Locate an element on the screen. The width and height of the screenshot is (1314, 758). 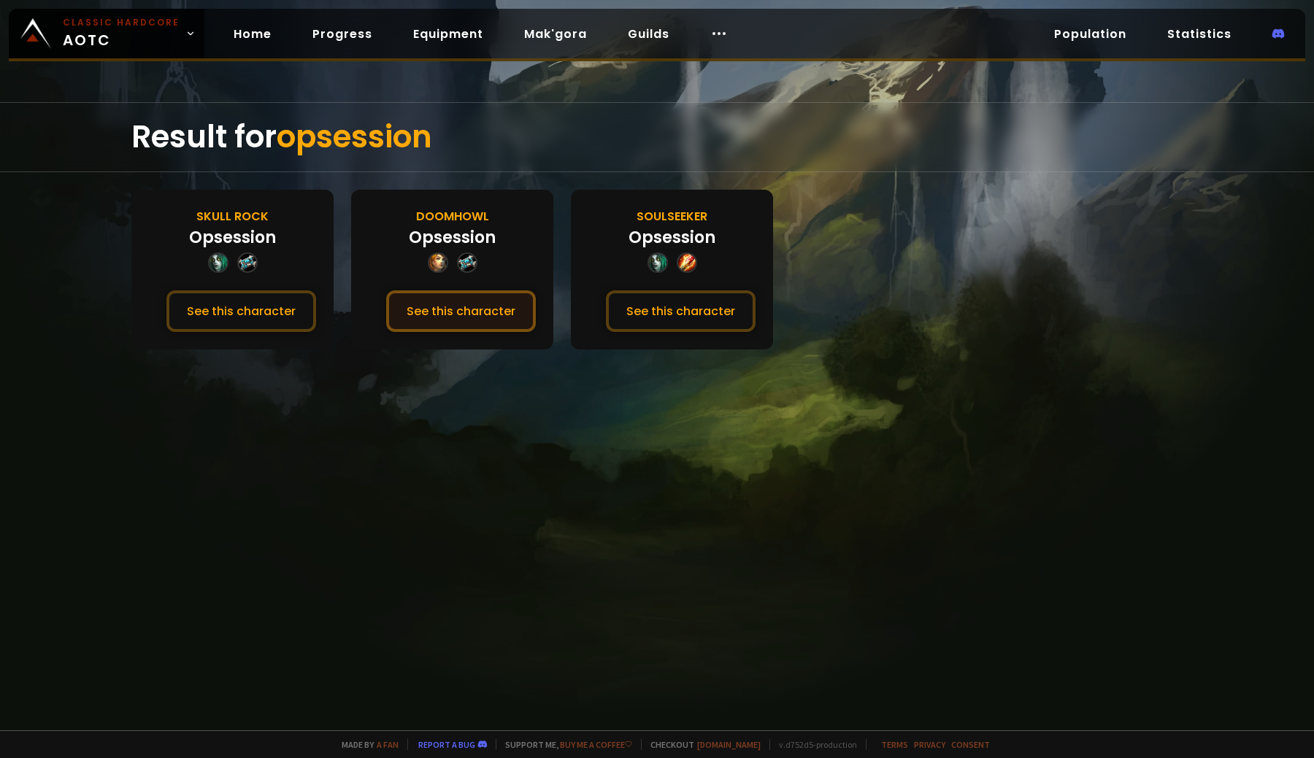
span: Checkout is located at coordinates (701, 744).